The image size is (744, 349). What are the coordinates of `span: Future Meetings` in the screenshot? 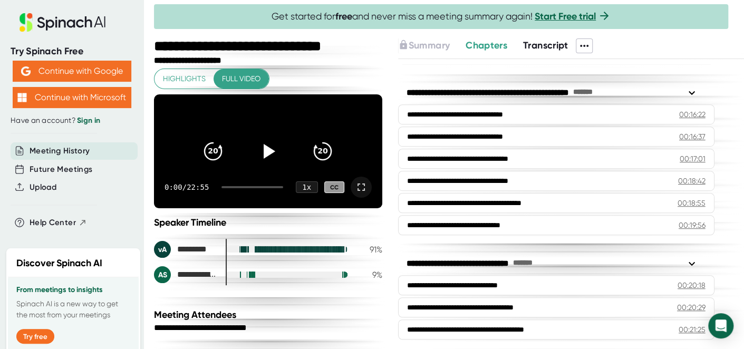 It's located at (61, 169).